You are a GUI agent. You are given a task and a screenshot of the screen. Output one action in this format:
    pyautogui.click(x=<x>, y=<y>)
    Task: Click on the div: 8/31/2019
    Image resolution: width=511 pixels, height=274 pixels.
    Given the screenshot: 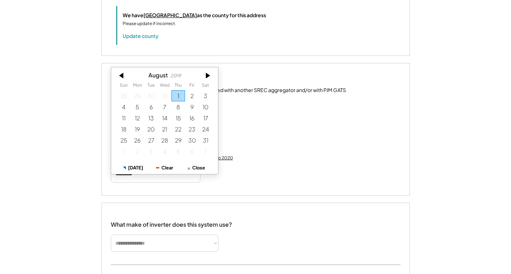 What is the action you would take?
    pyautogui.click(x=206, y=141)
    